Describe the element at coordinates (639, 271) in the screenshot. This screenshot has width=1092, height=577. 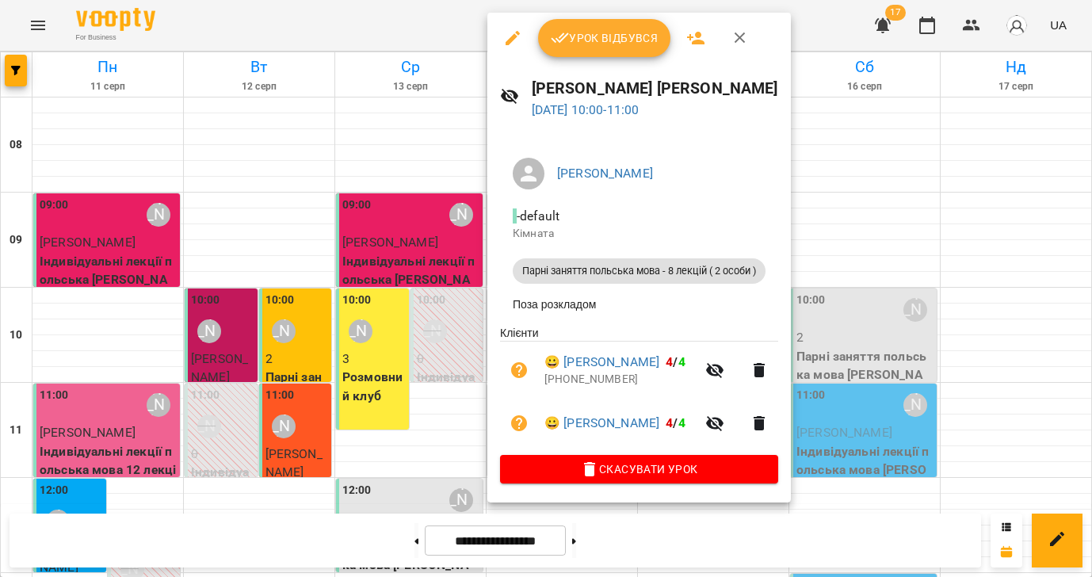
I see `span: Парні заняття польська мова - 8 лекцій ( 2 особи )` at that location.